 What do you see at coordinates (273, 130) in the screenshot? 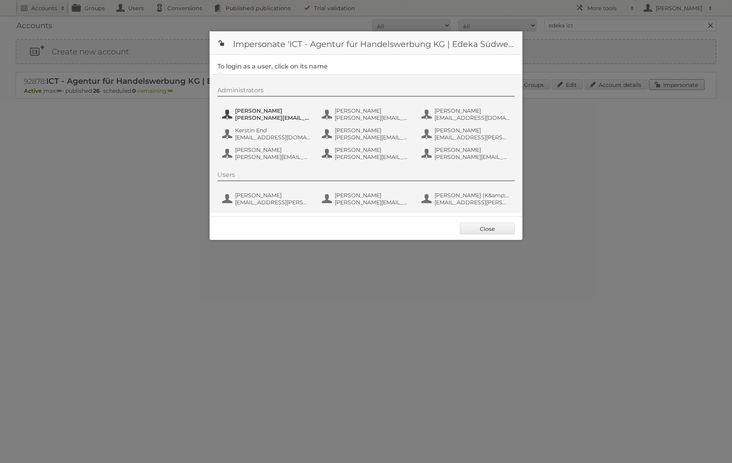
I see `span: Kerstin End` at bounding box center [273, 130].